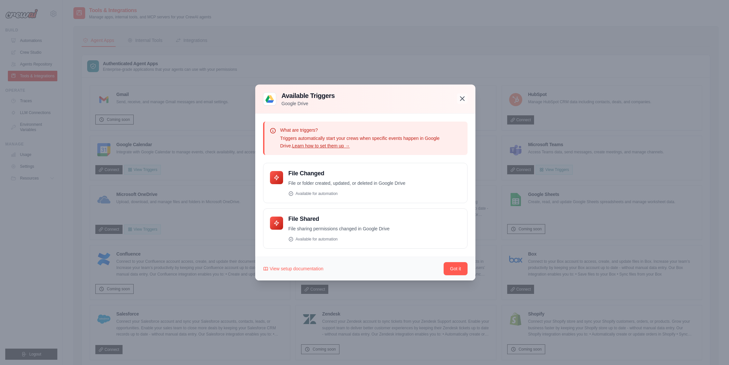 The width and height of the screenshot is (729, 365). I want to click on p: Triggers automatically start your crews when specific events happen in Google Drive., so click(371, 142).